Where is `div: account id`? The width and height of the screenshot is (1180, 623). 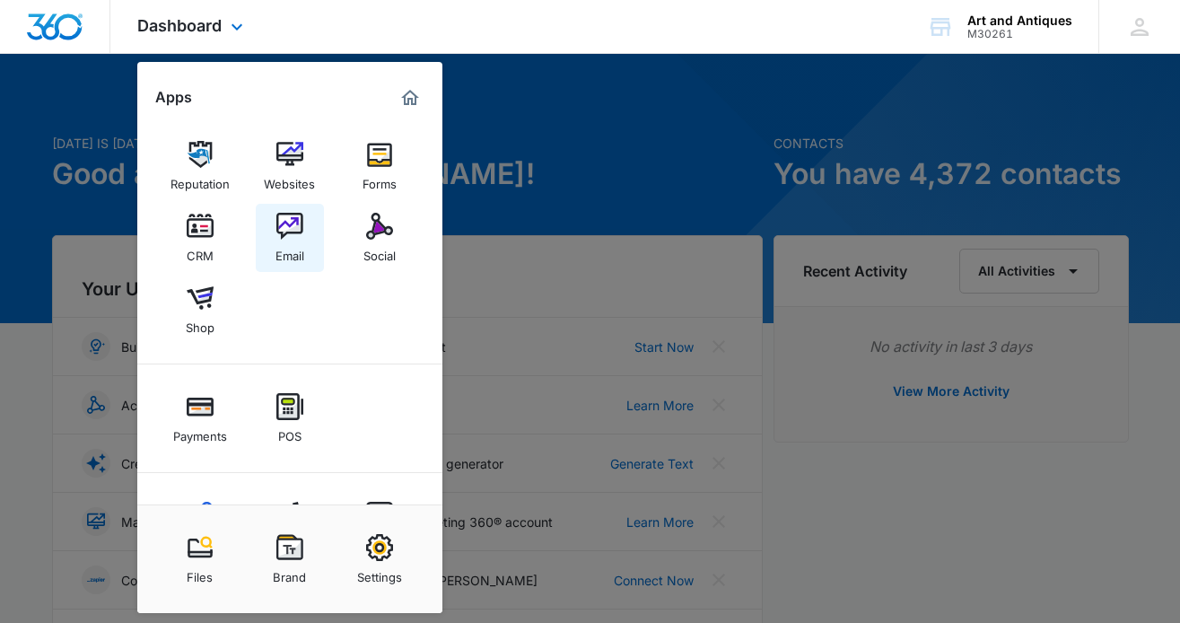 div: account id is located at coordinates (1019, 34).